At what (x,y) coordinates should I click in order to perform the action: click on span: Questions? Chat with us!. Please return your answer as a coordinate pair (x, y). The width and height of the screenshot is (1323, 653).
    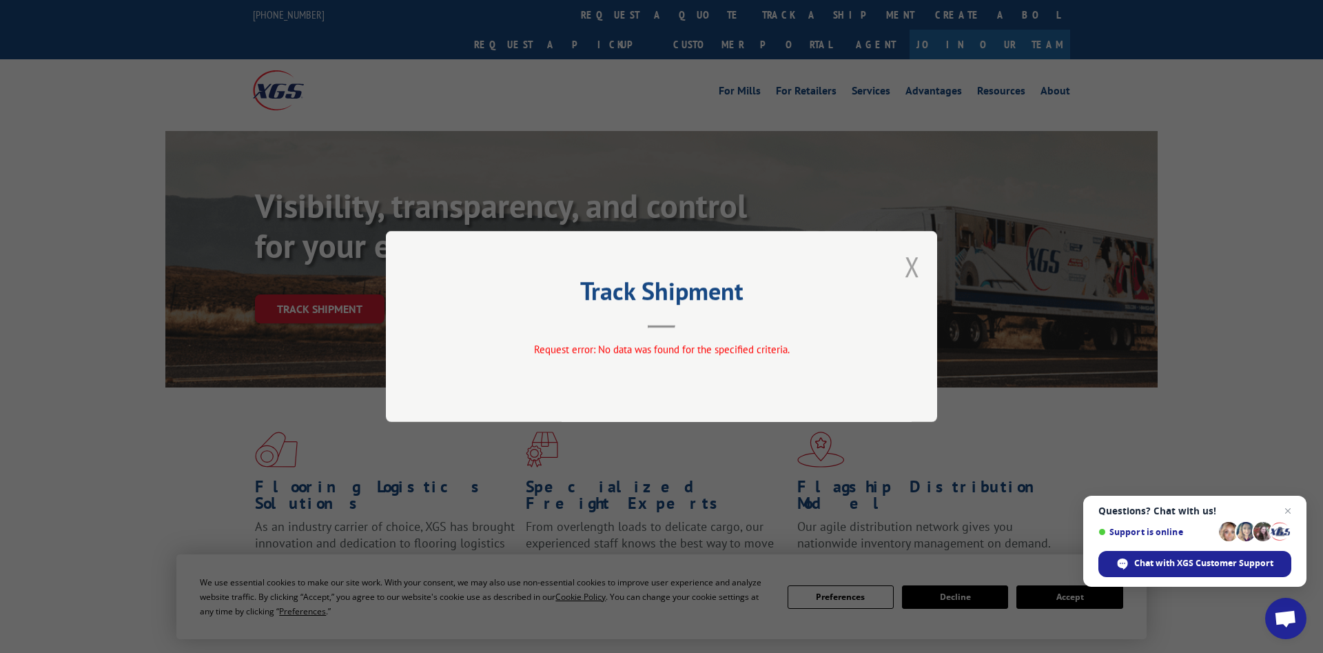
    Looking at the image, I should click on (1195, 511).